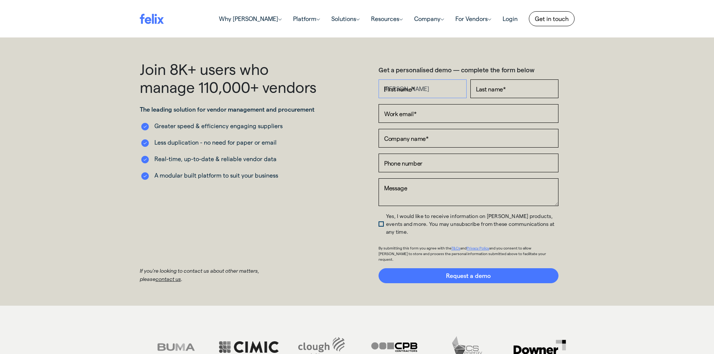 The height and width of the screenshot is (354, 714). I want to click on img: felix logo, so click(152, 18).